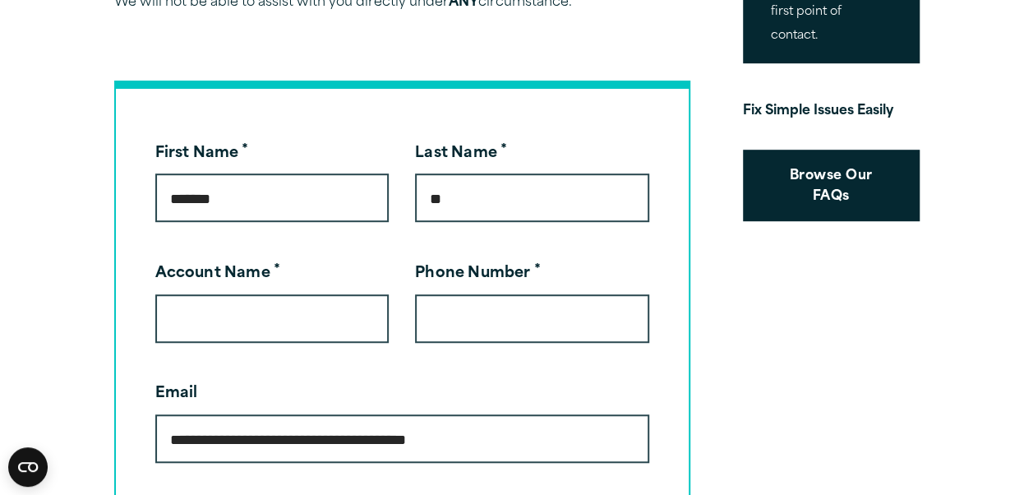 The width and height of the screenshot is (1033, 495). I want to click on label: Email, so click(177, 394).